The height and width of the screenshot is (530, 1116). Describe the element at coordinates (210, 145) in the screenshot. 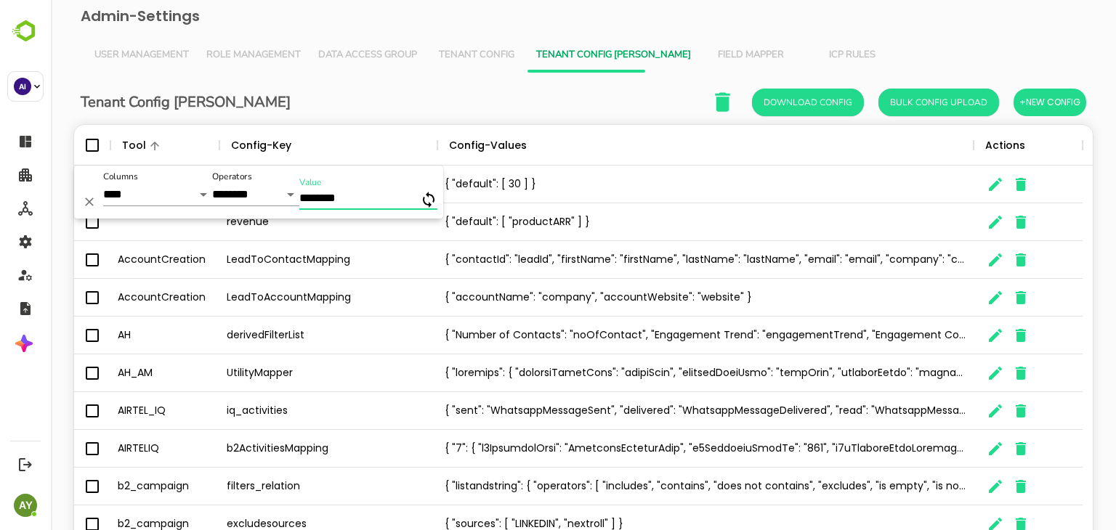

I see `div: Config-Key` at that location.